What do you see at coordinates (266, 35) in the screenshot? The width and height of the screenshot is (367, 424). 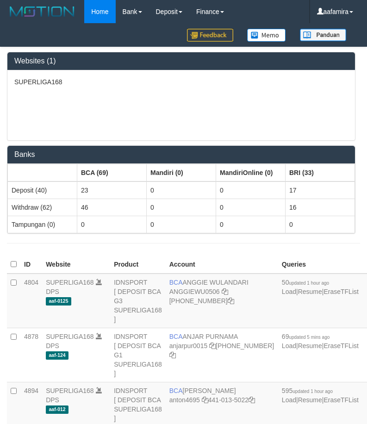 I see `img: Button%20Memo.svg` at bounding box center [266, 35].